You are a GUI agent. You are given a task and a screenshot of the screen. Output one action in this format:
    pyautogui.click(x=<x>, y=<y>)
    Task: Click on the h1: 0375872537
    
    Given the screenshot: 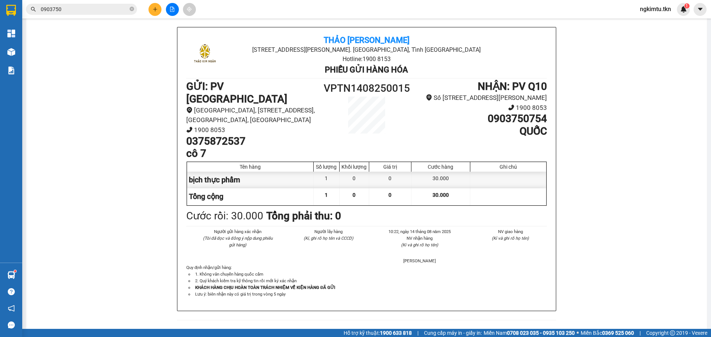 What is the action you would take?
    pyautogui.click(x=254, y=141)
    